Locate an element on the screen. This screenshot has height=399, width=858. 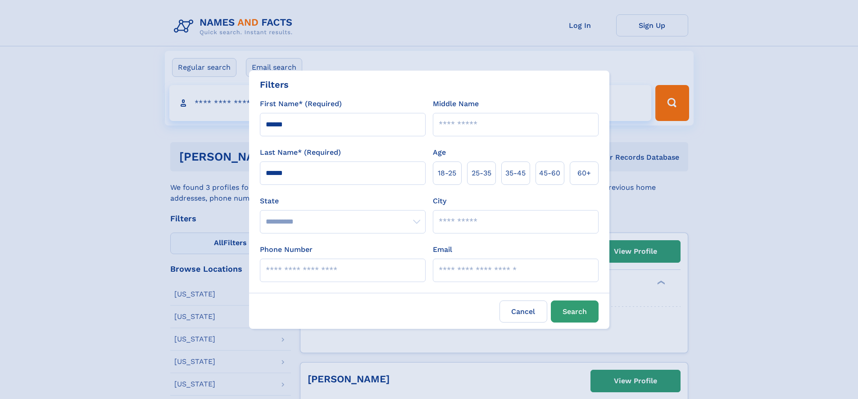
button: Search is located at coordinates (575, 312).